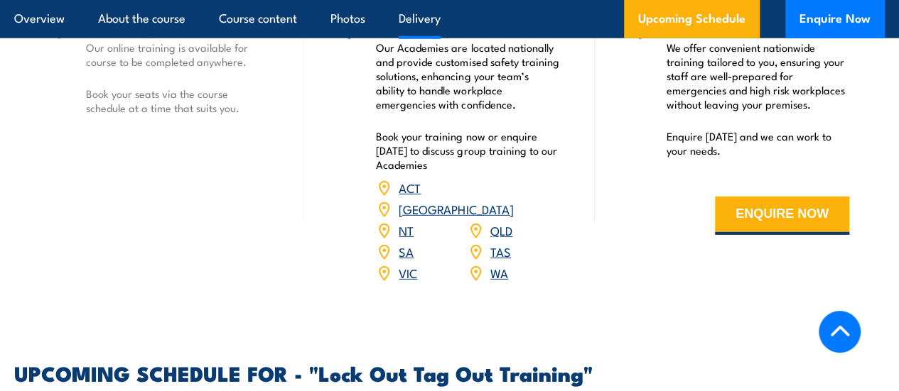  Describe the element at coordinates (757, 76) in the screenshot. I see `p: We offer convenient nationwide training tailored to you, ensuring your staff are well-prepared fo...` at that location.